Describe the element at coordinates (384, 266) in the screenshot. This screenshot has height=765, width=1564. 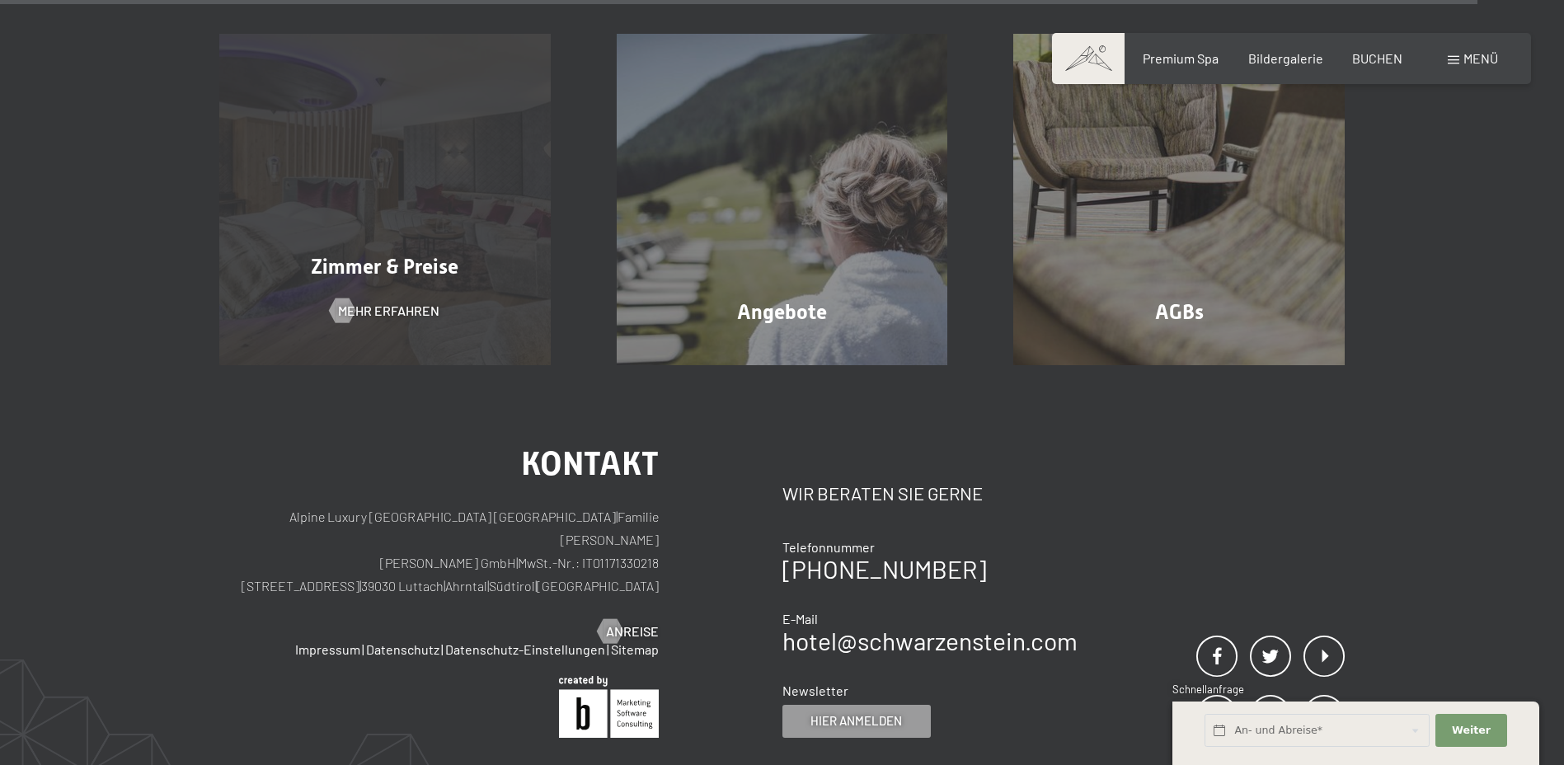
I see `span: Zimmer & Preise` at that location.